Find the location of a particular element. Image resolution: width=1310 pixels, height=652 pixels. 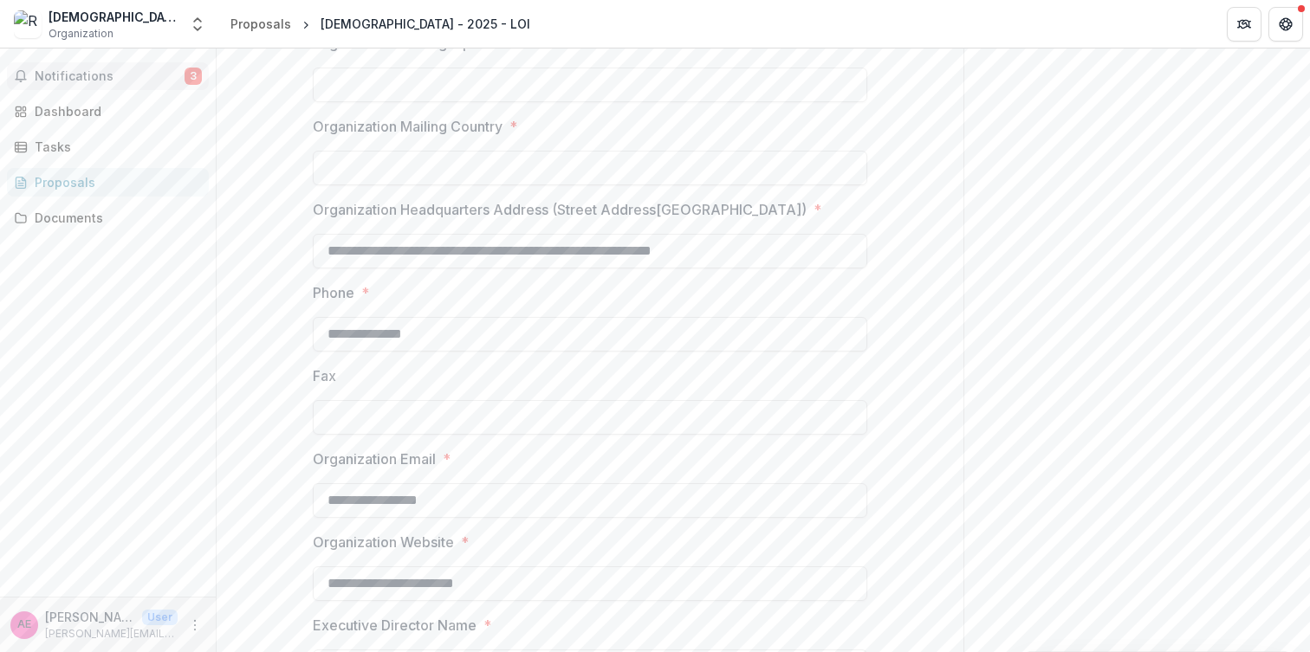

button: Partners is located at coordinates (1244, 24).